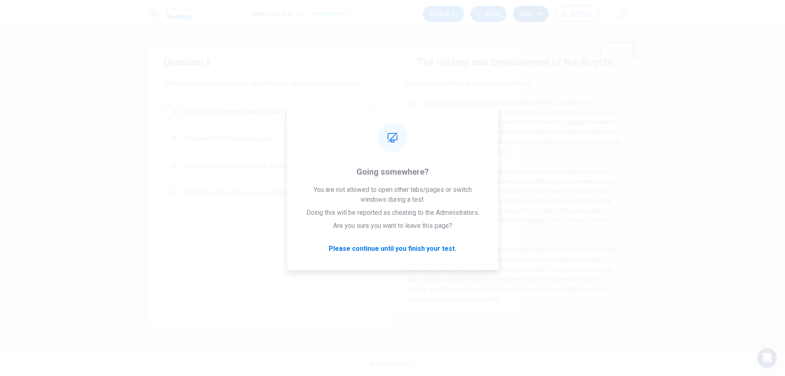  I want to click on h1: Reading, so click(179, 17).